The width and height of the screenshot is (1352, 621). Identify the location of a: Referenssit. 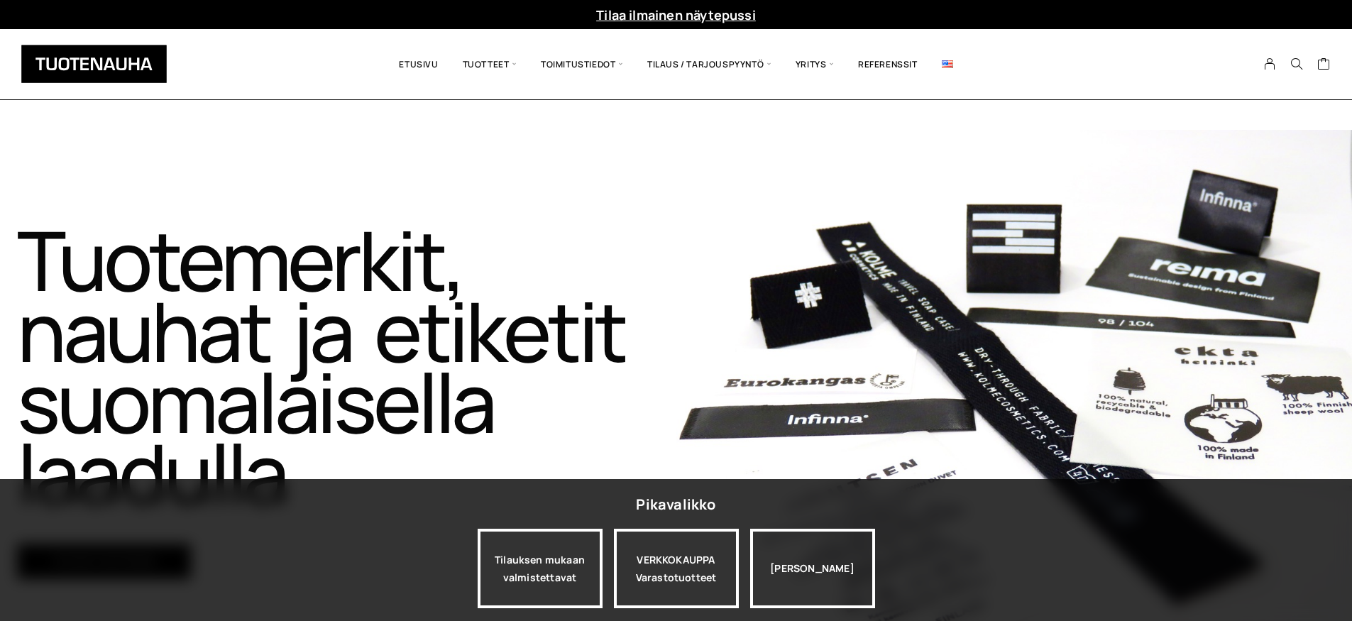
(888, 64).